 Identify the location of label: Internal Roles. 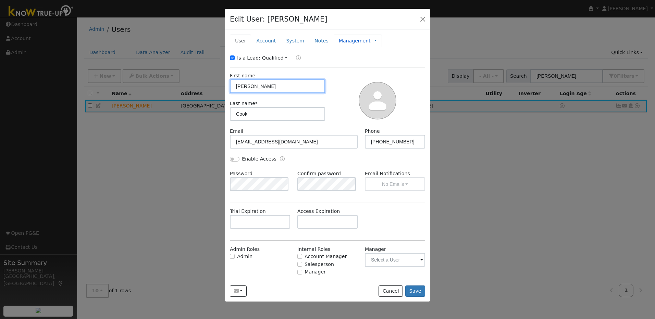
(314, 249).